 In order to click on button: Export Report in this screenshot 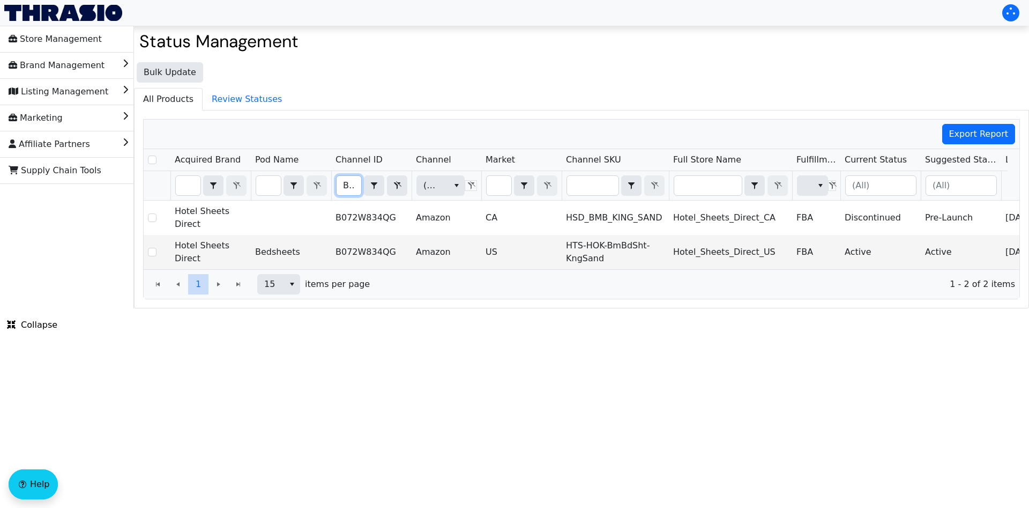, I will do `click(979, 134)`.